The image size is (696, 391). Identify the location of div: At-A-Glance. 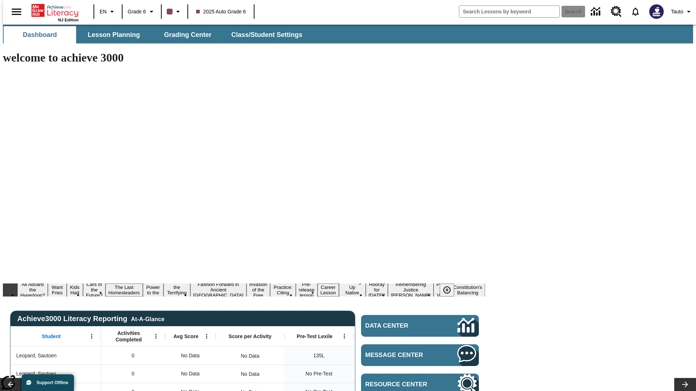
(147, 319).